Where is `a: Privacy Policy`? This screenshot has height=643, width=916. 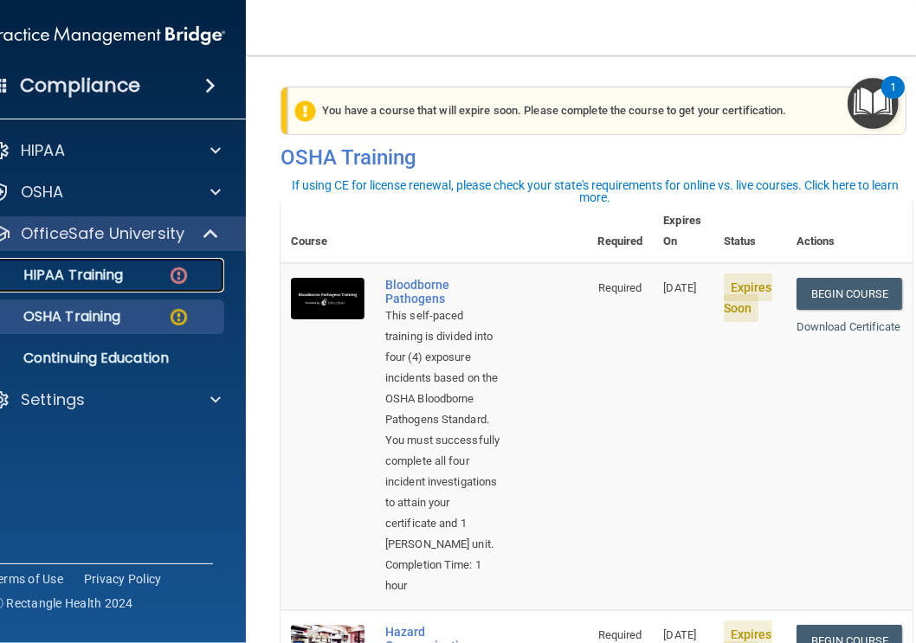 a: Privacy Policy is located at coordinates (123, 579).